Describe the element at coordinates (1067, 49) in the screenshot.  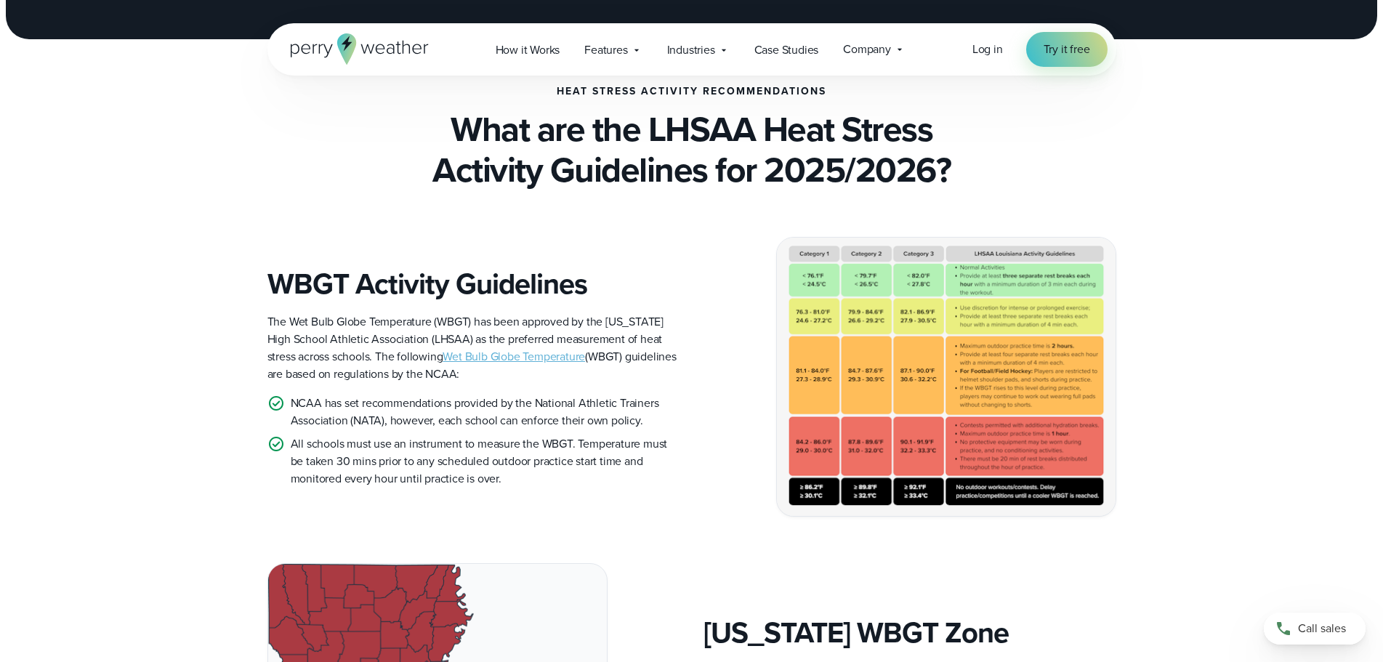
I see `span: Try it free` at that location.